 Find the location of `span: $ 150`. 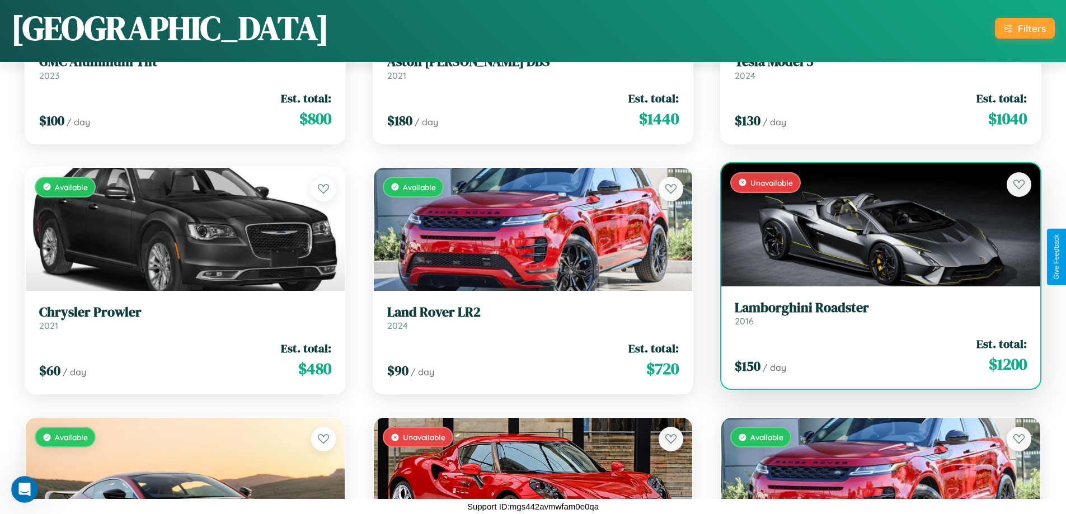

span: $ 150 is located at coordinates (748, 366).